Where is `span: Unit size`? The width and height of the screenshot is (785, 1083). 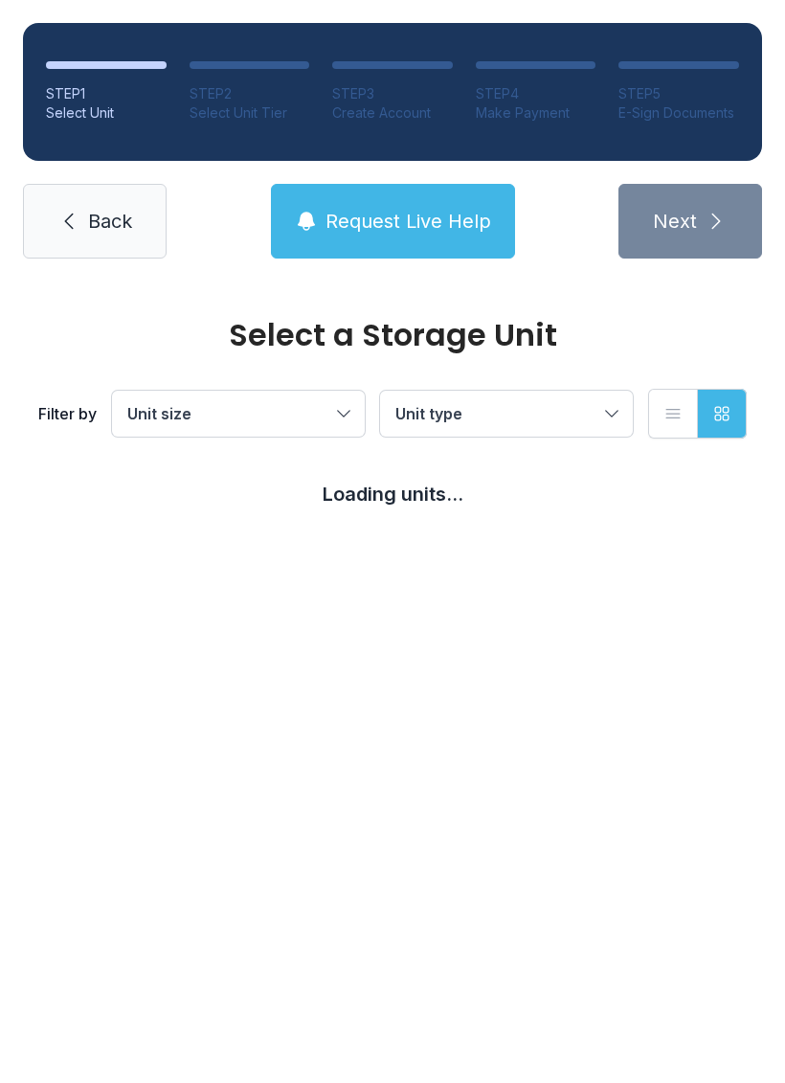
span: Unit size is located at coordinates (159, 414).